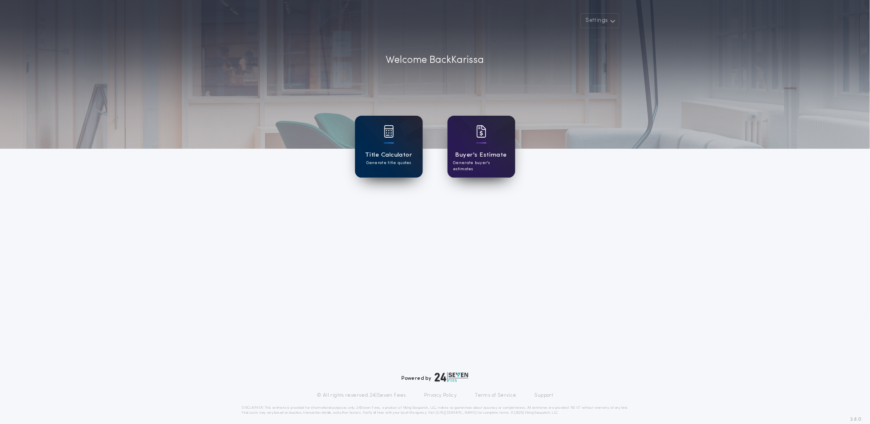 The image size is (870, 424). What do you see at coordinates (389, 147) in the screenshot?
I see `a: card iconTitle CalculatorGenerate title quotes` at bounding box center [389, 147].